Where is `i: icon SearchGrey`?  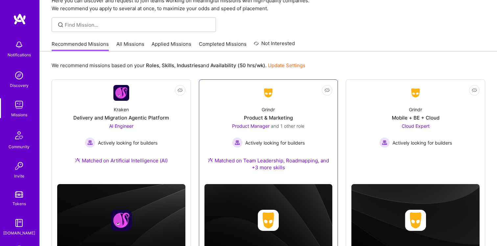 i: icon SearchGrey is located at coordinates (60, 25).